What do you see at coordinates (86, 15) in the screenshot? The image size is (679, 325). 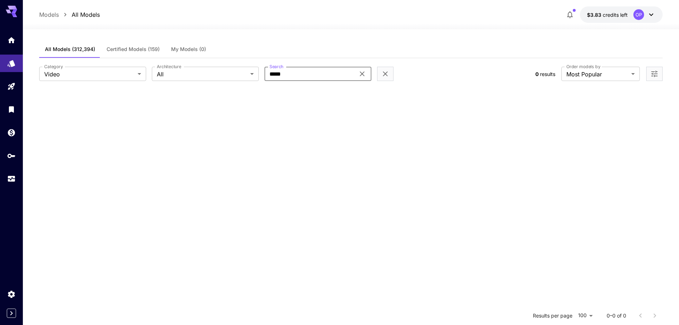 I see `a: All Models` at bounding box center [86, 15].